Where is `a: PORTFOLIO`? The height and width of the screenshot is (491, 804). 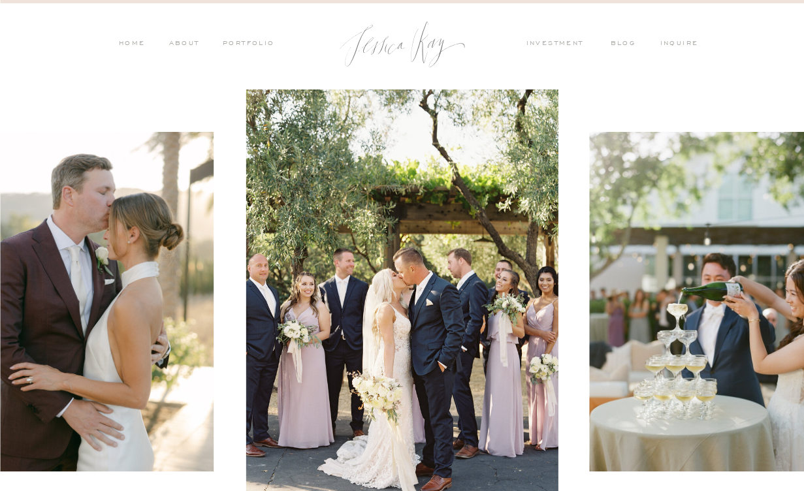 a: PORTFOLIO is located at coordinates (247, 44).